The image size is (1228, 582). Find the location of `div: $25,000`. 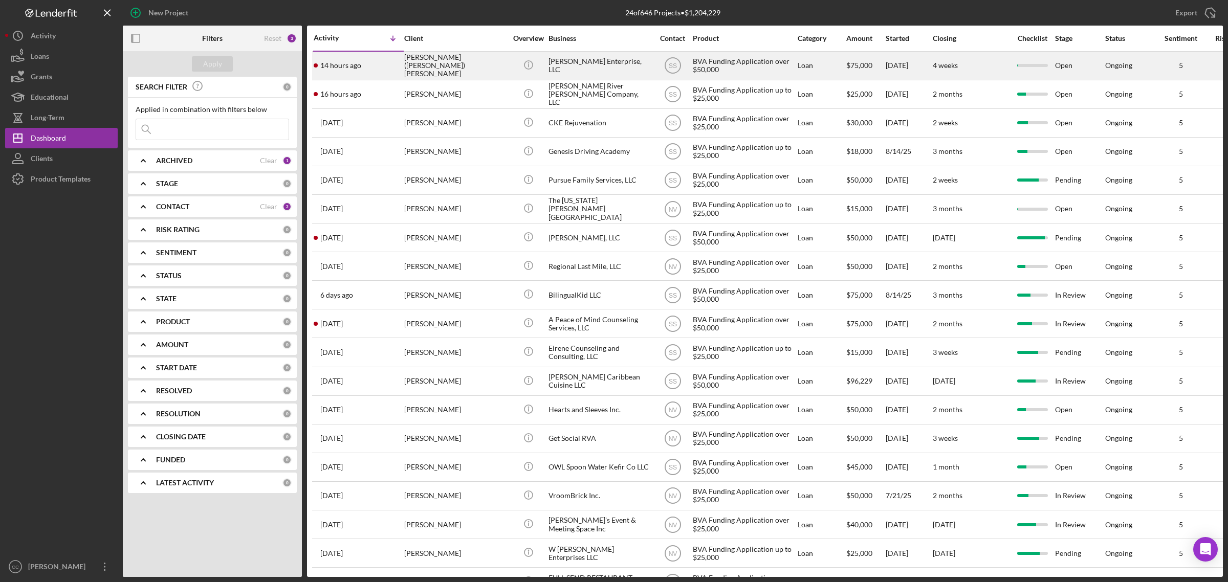

div: $25,000 is located at coordinates (865, 94).